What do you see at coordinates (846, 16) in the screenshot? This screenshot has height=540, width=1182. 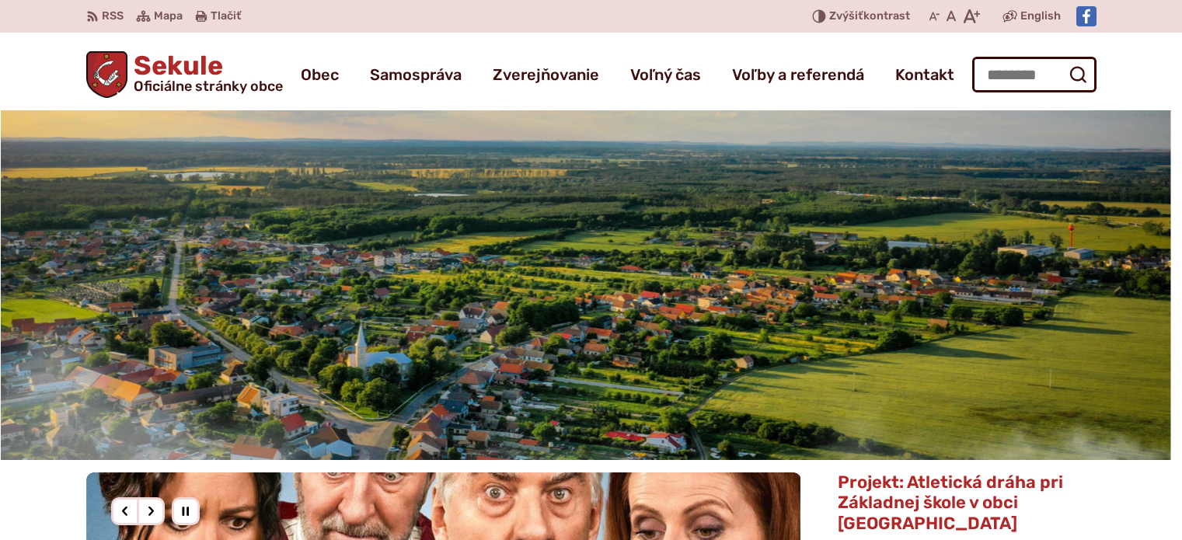 I see `span: Zvýšiť` at bounding box center [846, 16].